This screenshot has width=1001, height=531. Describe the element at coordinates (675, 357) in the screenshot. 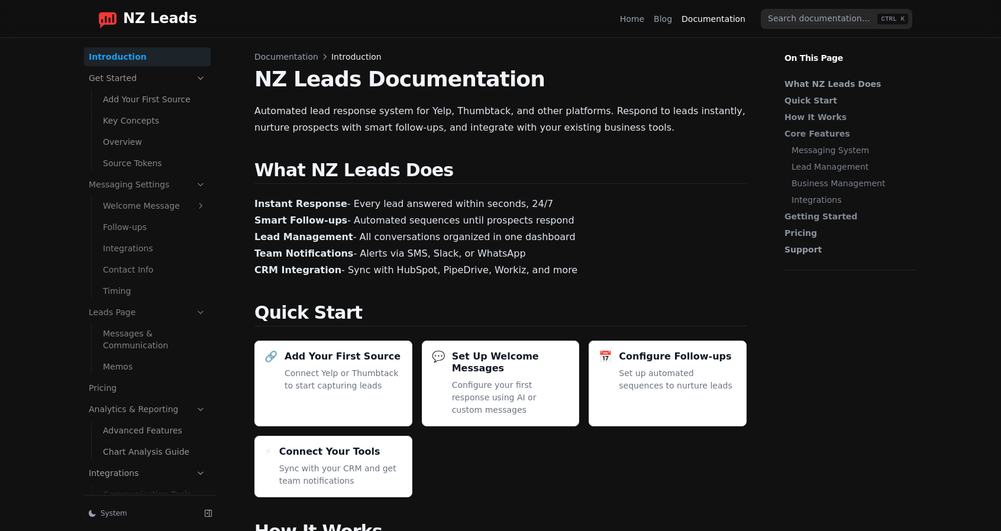

I see `h3: Configure Follow-ups` at that location.